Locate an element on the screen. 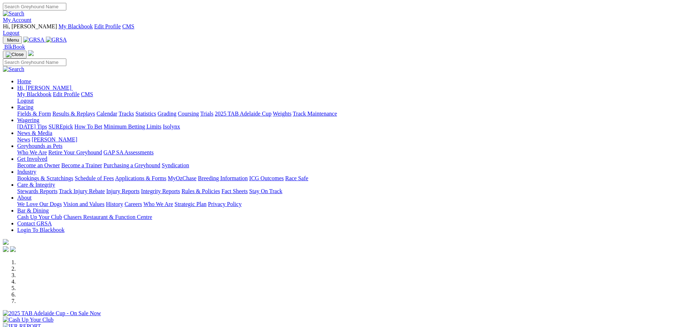  img: Close is located at coordinates (15, 54).